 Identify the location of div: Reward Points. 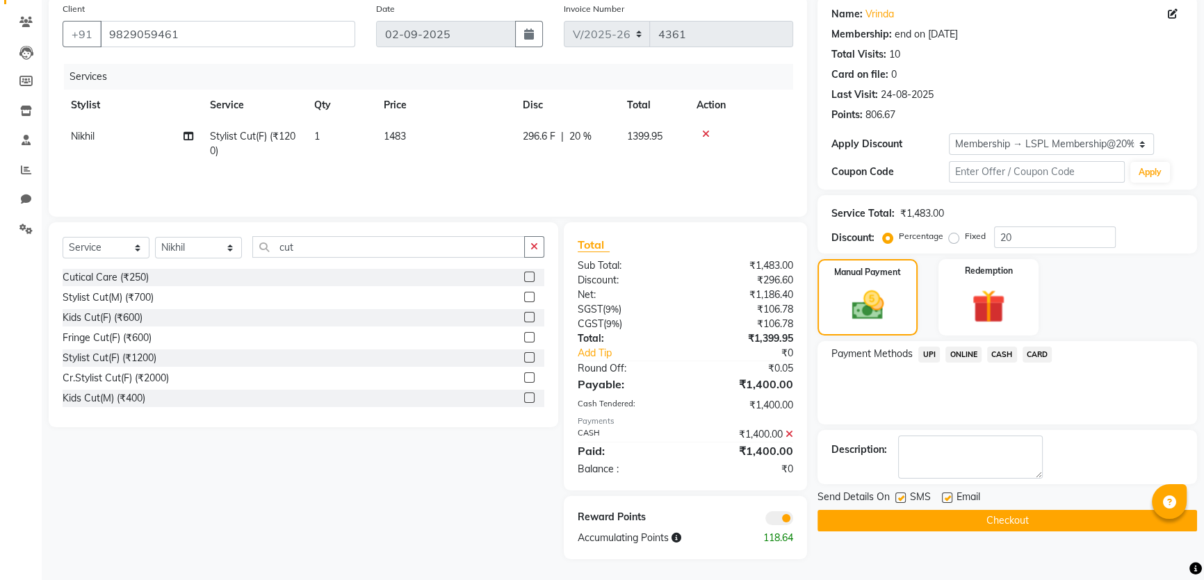
(626, 518).